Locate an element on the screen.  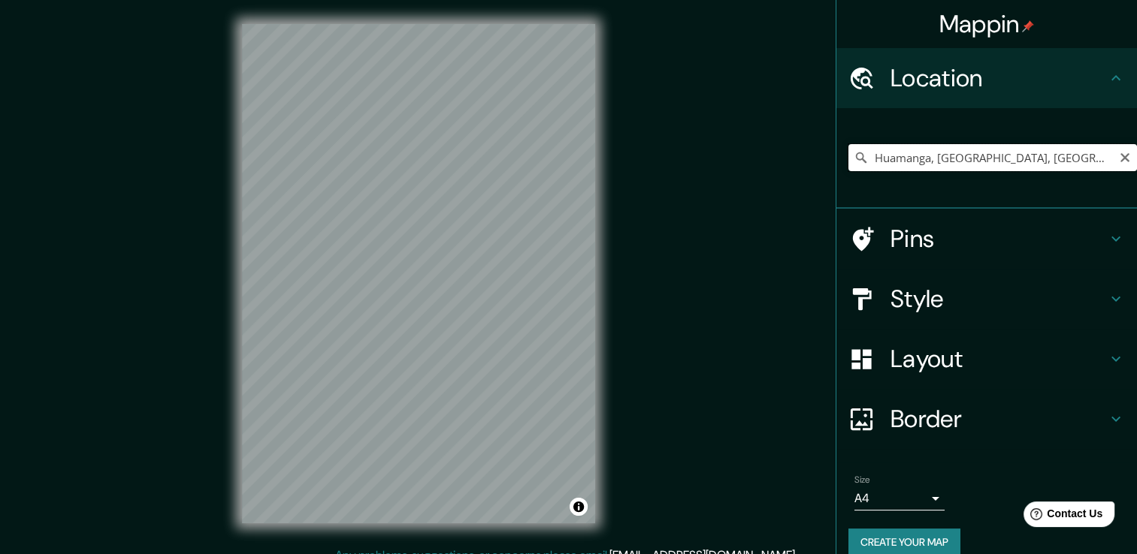
h4: Mappin is located at coordinates (986, 24).